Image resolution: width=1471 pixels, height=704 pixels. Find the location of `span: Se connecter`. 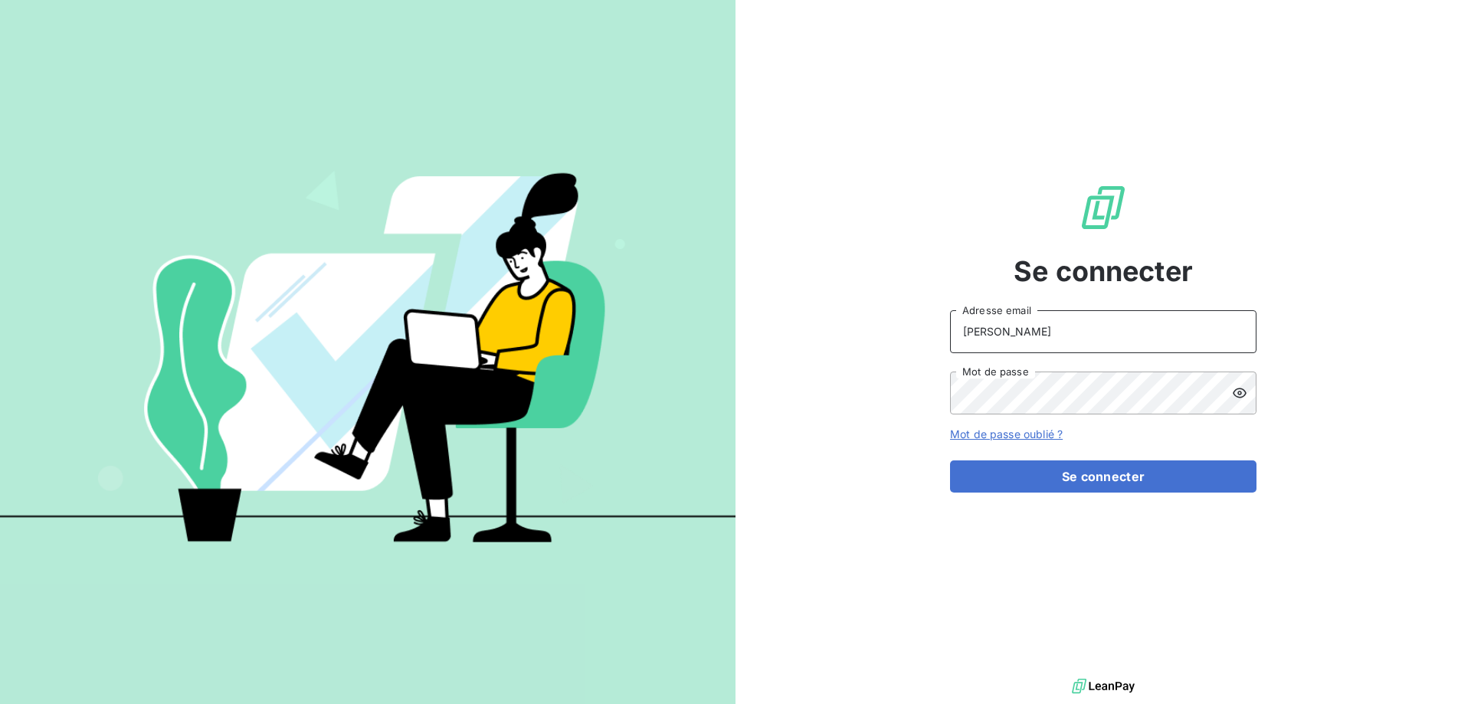

span: Se connecter is located at coordinates (1103, 271).